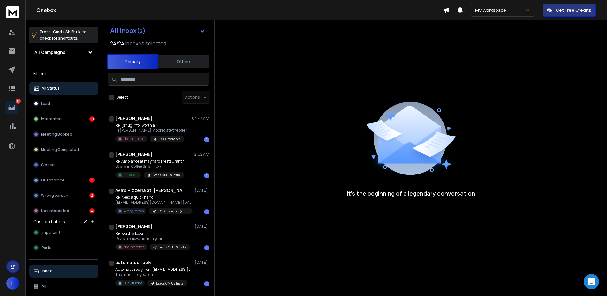 The height and width of the screenshot is (296, 607). I want to click on button: Inbox, so click(64, 271).